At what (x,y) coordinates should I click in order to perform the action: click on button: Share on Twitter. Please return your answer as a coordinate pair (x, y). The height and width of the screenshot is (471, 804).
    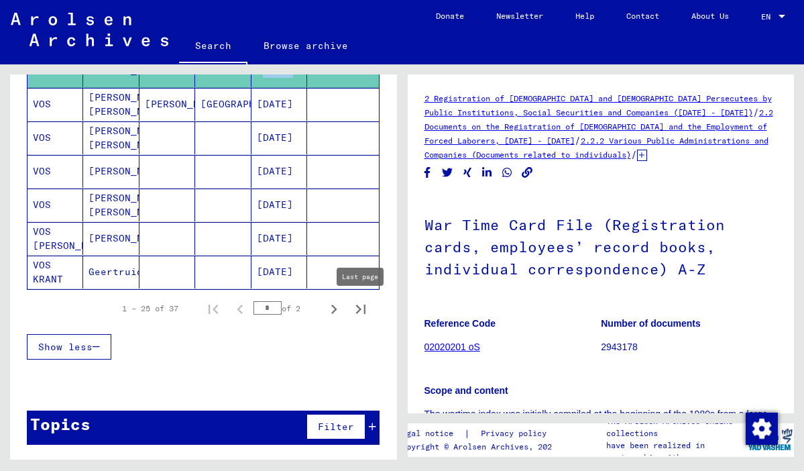
    Looking at the image, I should click on (447, 172).